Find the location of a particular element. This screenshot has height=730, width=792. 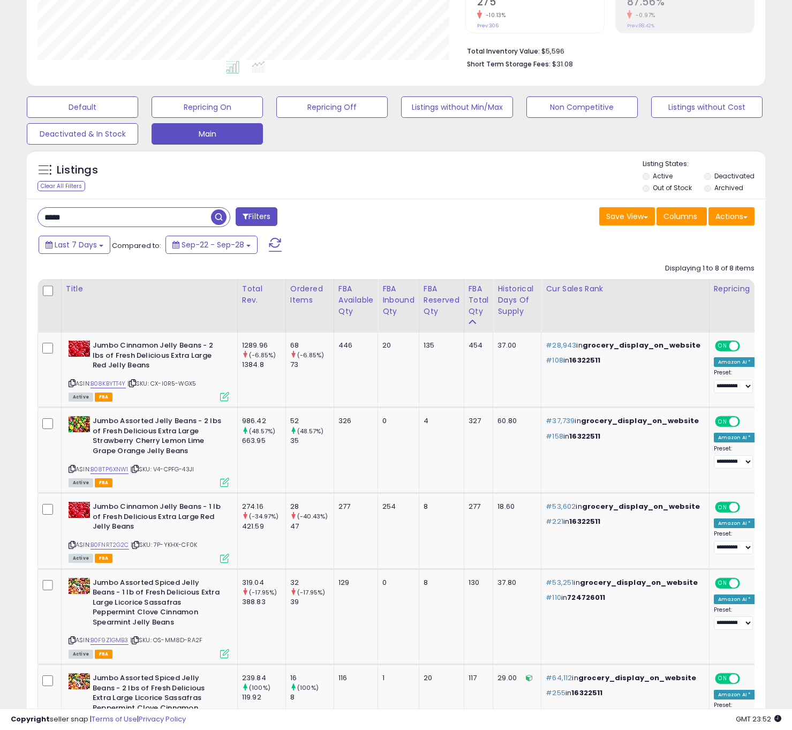

span: #53,602 is located at coordinates (561, 506).